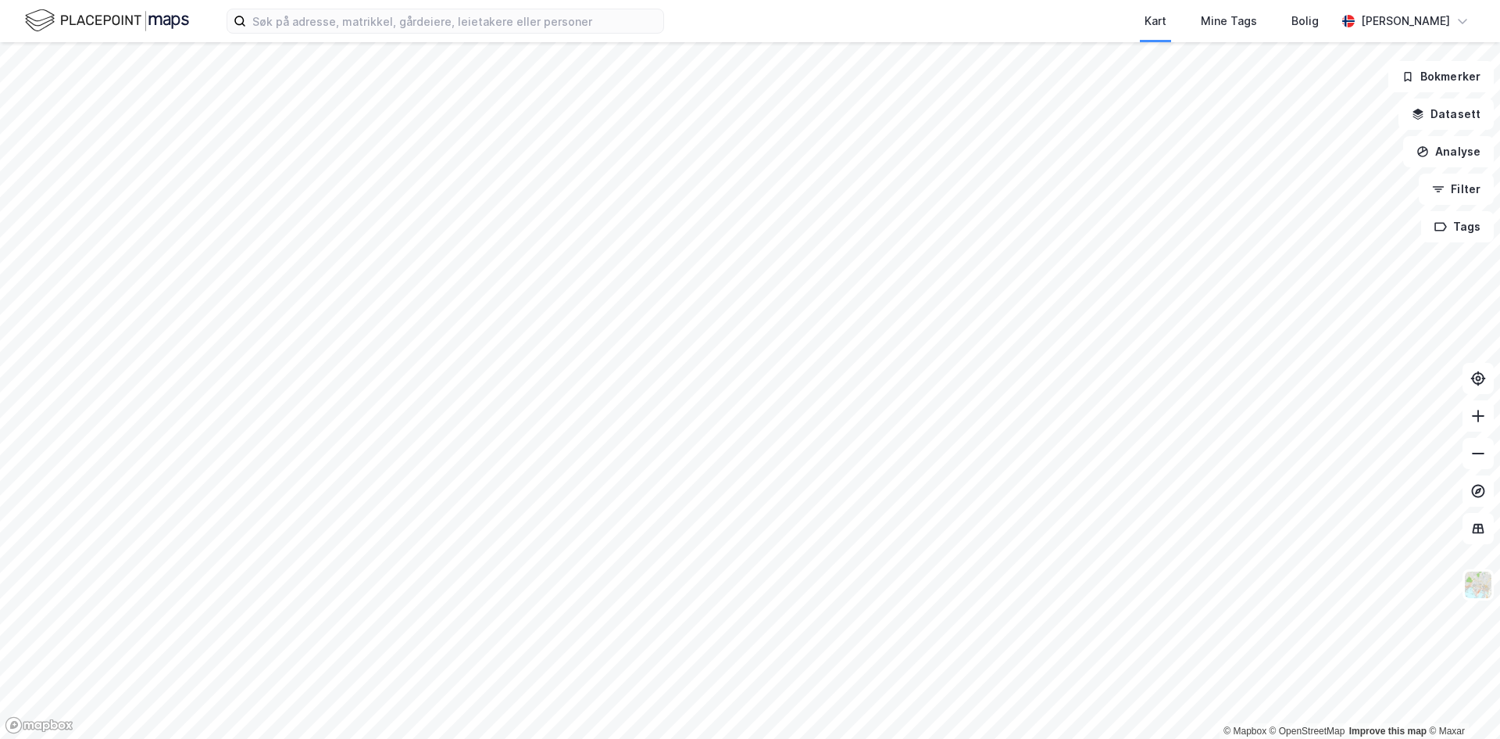 The width and height of the screenshot is (1500, 739). Describe the element at coordinates (1457, 189) in the screenshot. I see `button: Filter` at that location.